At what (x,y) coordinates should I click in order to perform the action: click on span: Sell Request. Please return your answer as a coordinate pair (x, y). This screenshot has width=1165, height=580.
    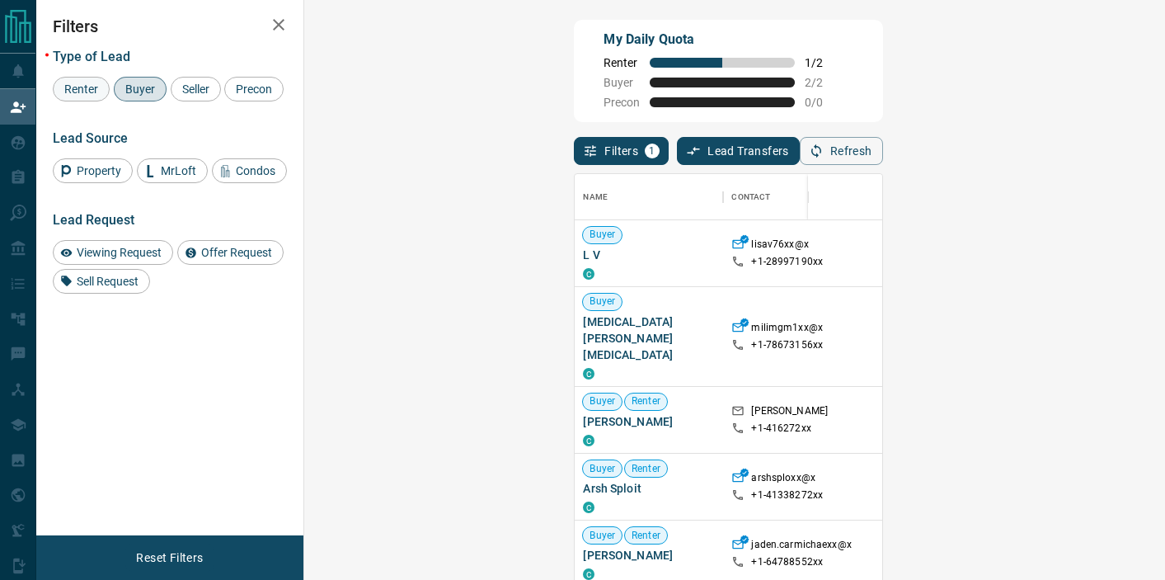
    Looking at the image, I should click on (107, 281).